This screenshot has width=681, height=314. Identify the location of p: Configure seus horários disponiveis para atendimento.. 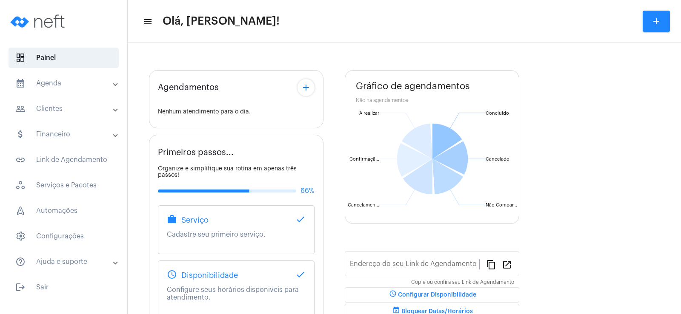
(236, 294).